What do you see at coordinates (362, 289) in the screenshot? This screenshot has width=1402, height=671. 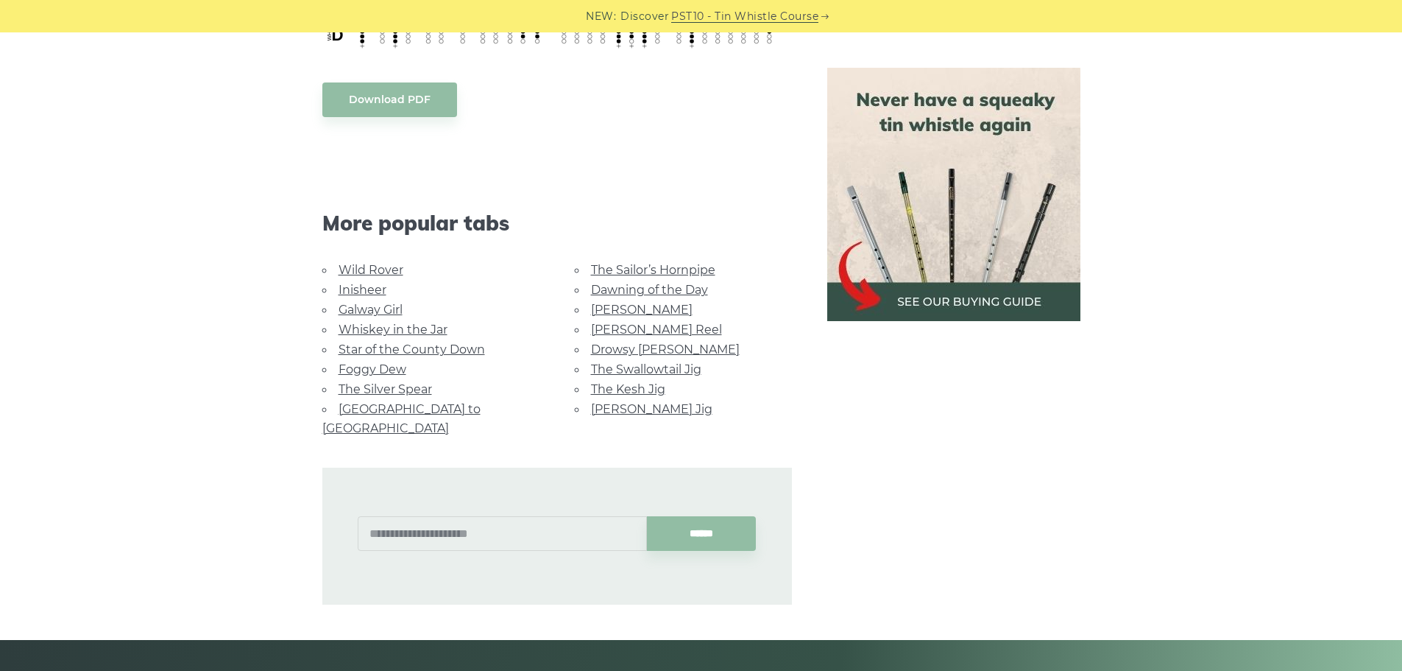 I see `a: Inisheer` at bounding box center [362, 289].